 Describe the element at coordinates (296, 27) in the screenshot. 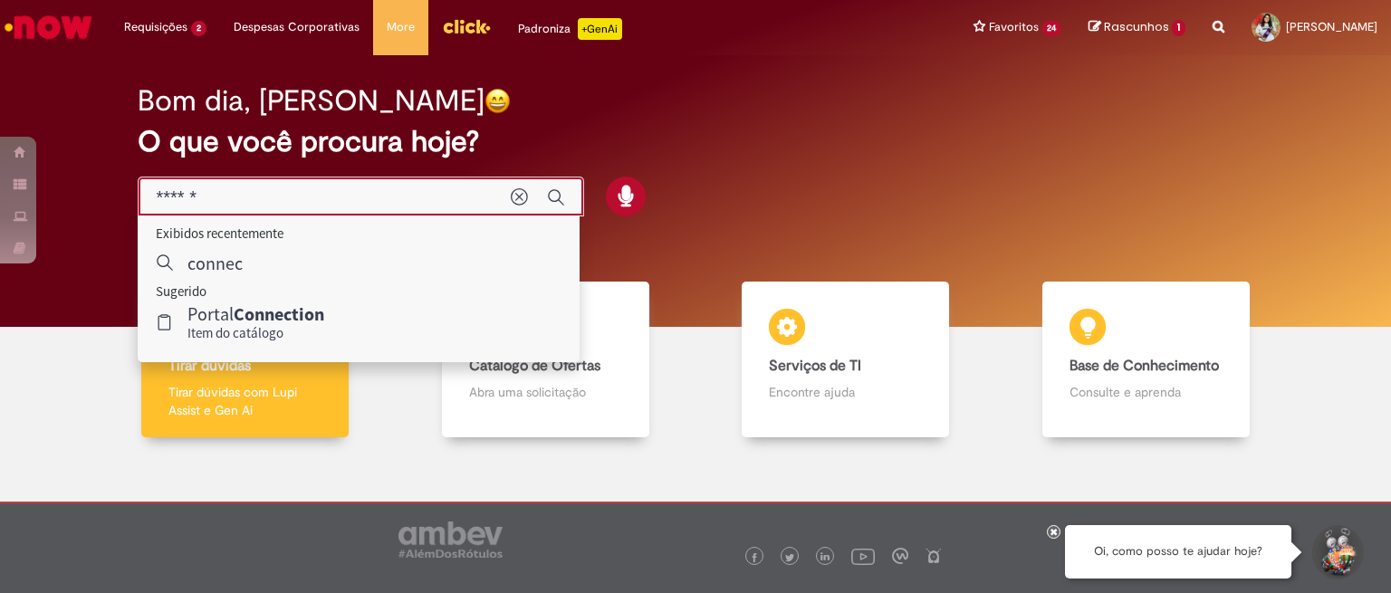

I see `span: Despesas Corporativas` at that location.